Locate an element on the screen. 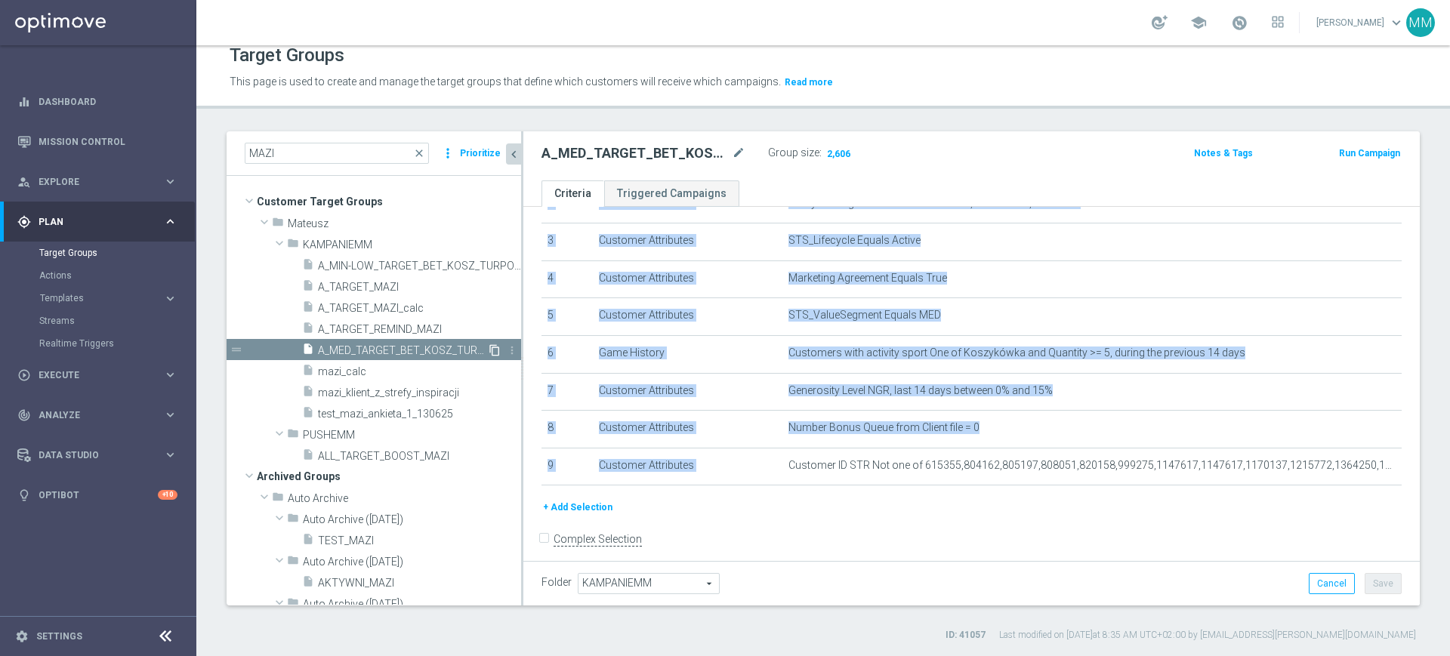 The height and width of the screenshot is (656, 1450). span: STS_Lifecycle Equals Active is located at coordinates (854, 240).